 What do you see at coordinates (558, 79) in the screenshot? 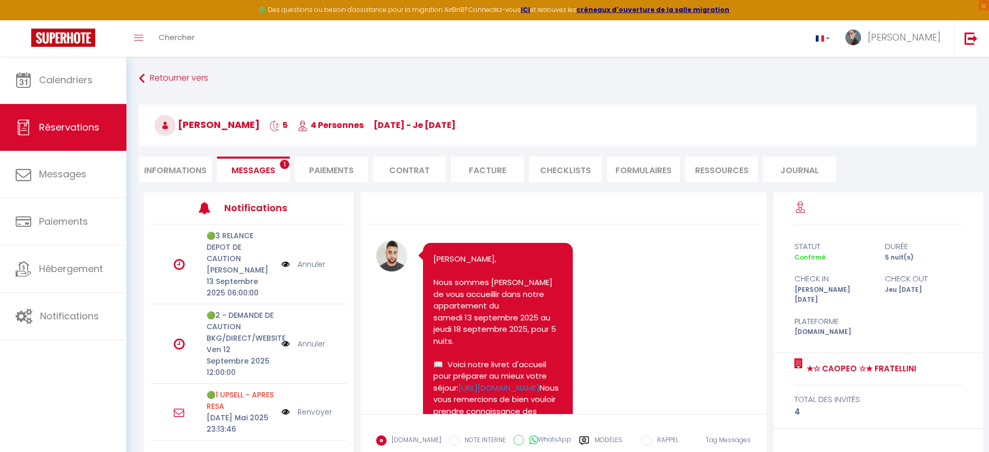
I see `a: Retourner vers` at bounding box center [558, 79].